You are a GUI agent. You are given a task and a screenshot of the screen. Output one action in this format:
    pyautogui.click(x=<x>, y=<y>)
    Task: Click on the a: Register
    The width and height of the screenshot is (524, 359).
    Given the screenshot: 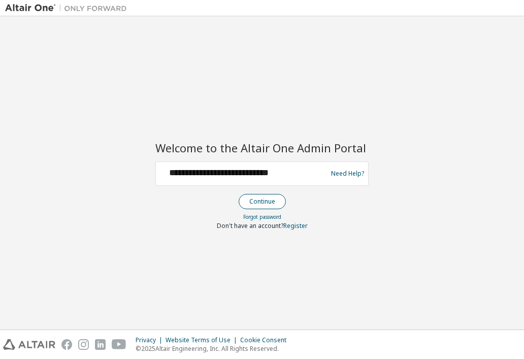 What is the action you would take?
    pyautogui.click(x=296, y=226)
    